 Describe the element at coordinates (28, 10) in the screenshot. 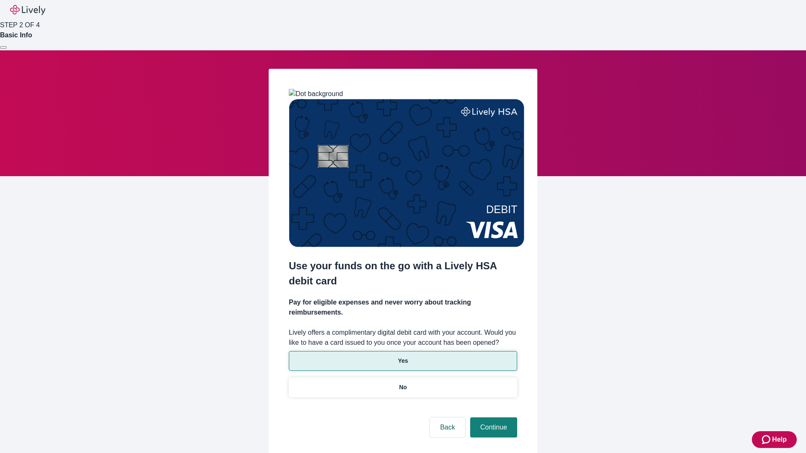

I see `img: Lively` at that location.